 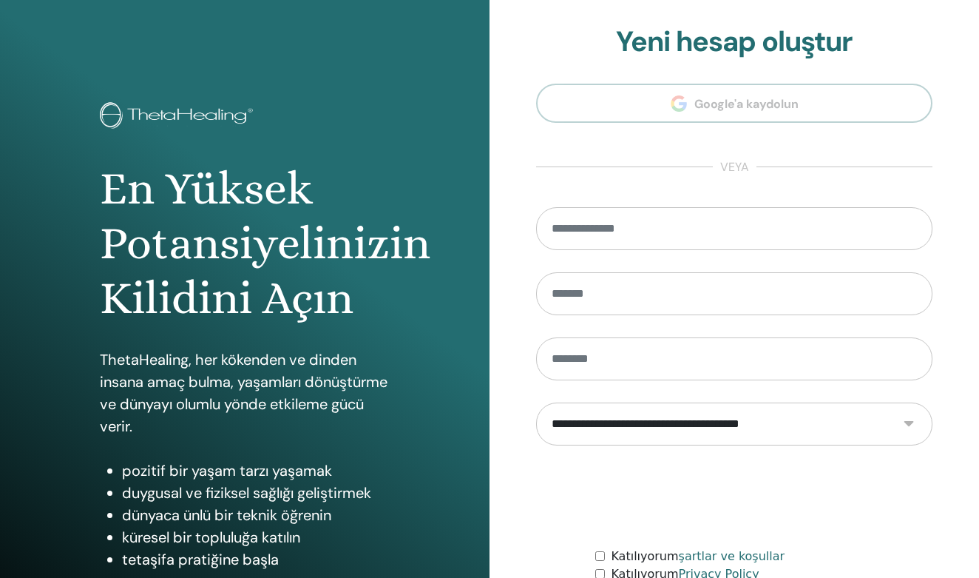 I want to click on p: ThetaHealing, her kökenden ve dinden insana amaç bulma, yaşamları dönüştürme ve dünyayı olumlu yö..., so click(x=244, y=393).